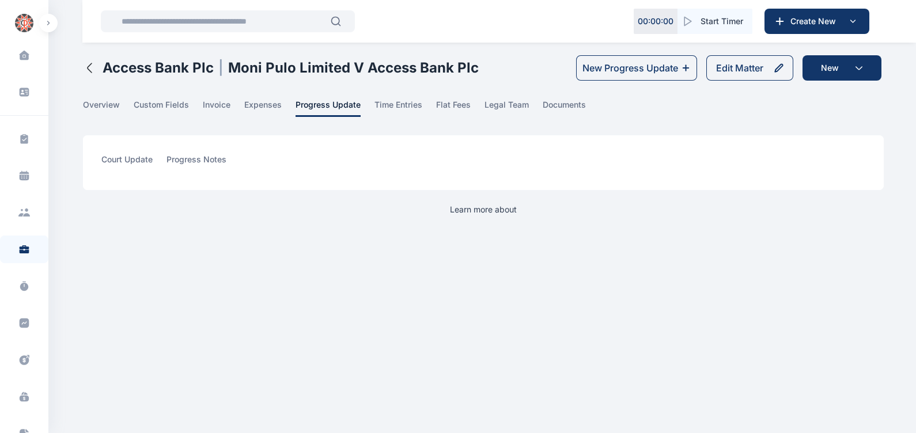 This screenshot has height=433, width=916. Describe the element at coordinates (197, 163) in the screenshot. I see `span: progress notes` at that location.